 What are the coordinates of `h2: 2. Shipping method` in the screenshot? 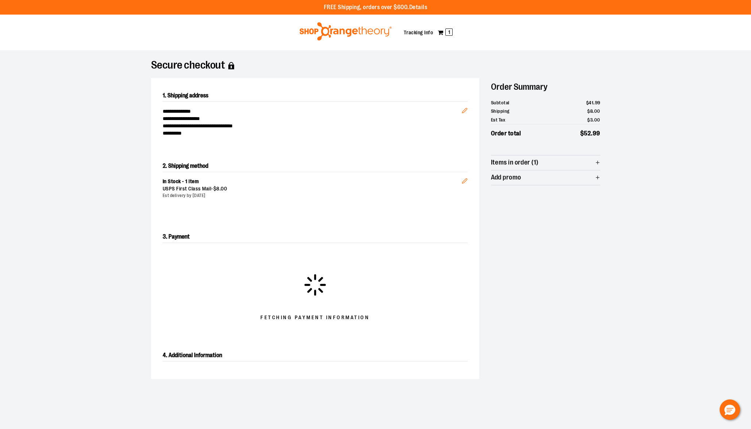 It's located at (315, 166).